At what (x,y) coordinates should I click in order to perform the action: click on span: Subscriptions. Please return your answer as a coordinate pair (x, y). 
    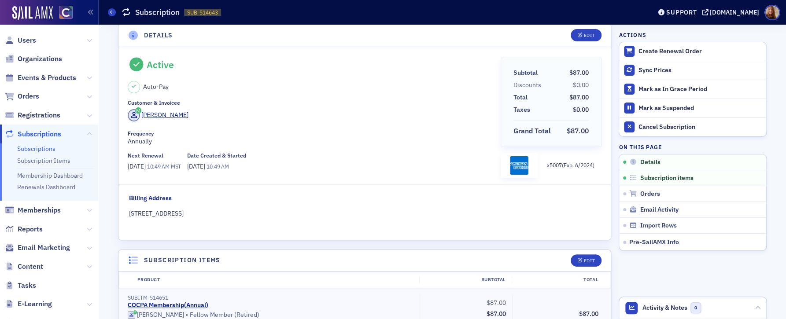
    Looking at the image, I should click on (39, 134).